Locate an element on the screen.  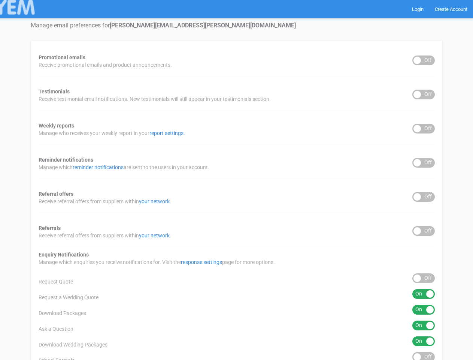
strong: Referral offers is located at coordinates (56, 194).